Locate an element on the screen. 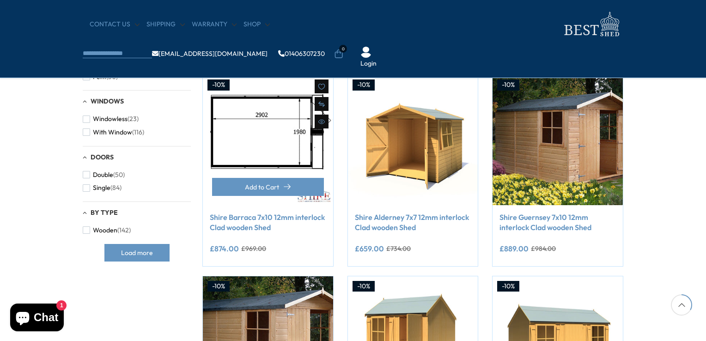  span: Wooden is located at coordinates (105, 230).